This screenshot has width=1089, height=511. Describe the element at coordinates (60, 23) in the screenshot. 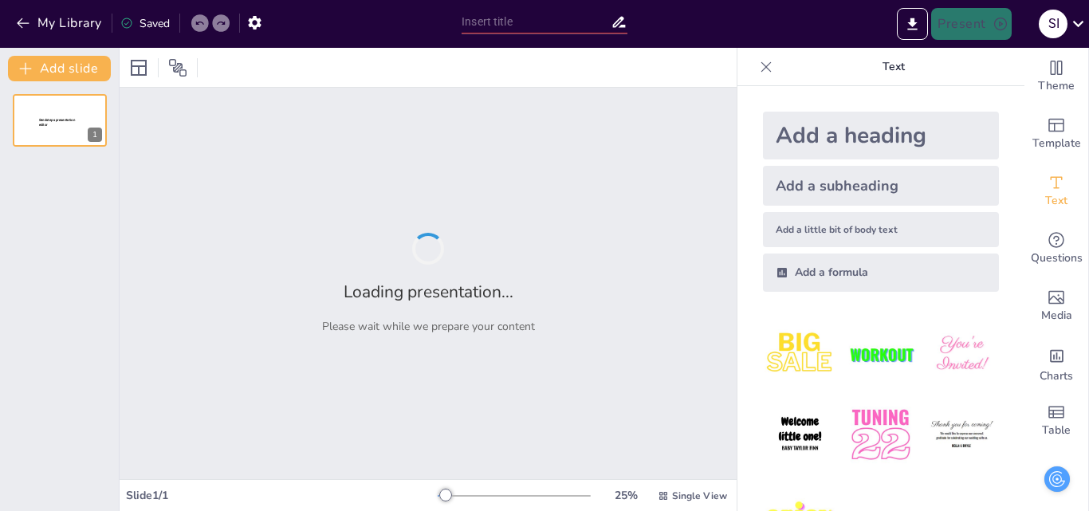

I see `button: My Library` at that location.